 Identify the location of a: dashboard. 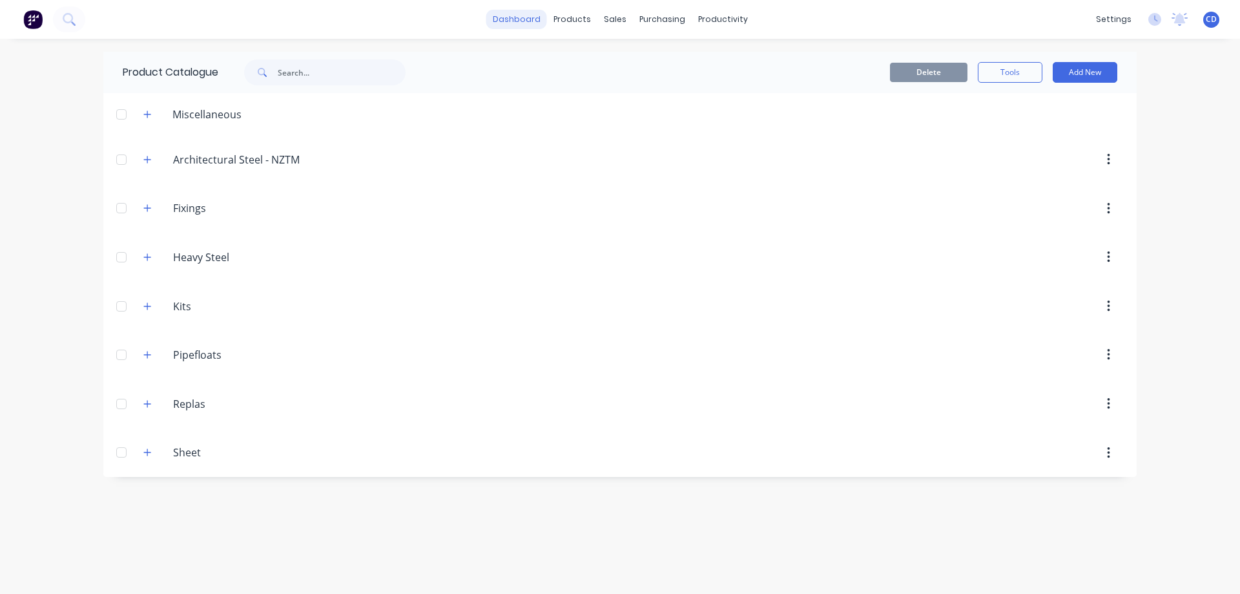
(517, 19).